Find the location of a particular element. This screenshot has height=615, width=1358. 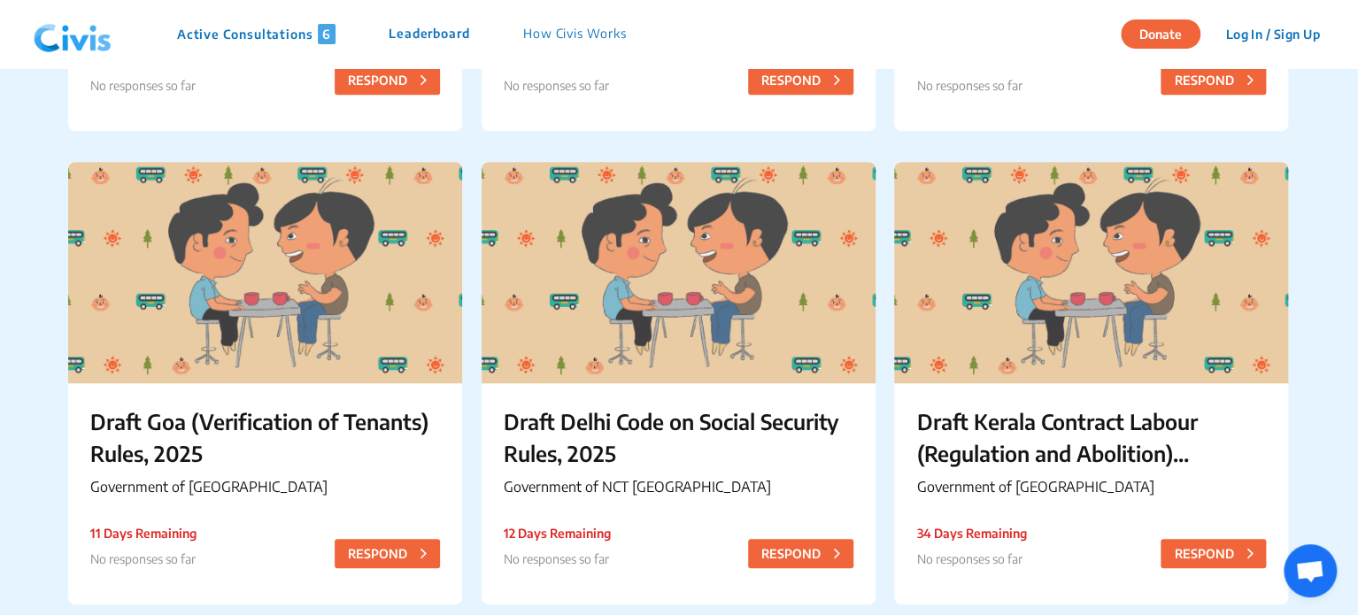

div: Open chat is located at coordinates (1310, 571).